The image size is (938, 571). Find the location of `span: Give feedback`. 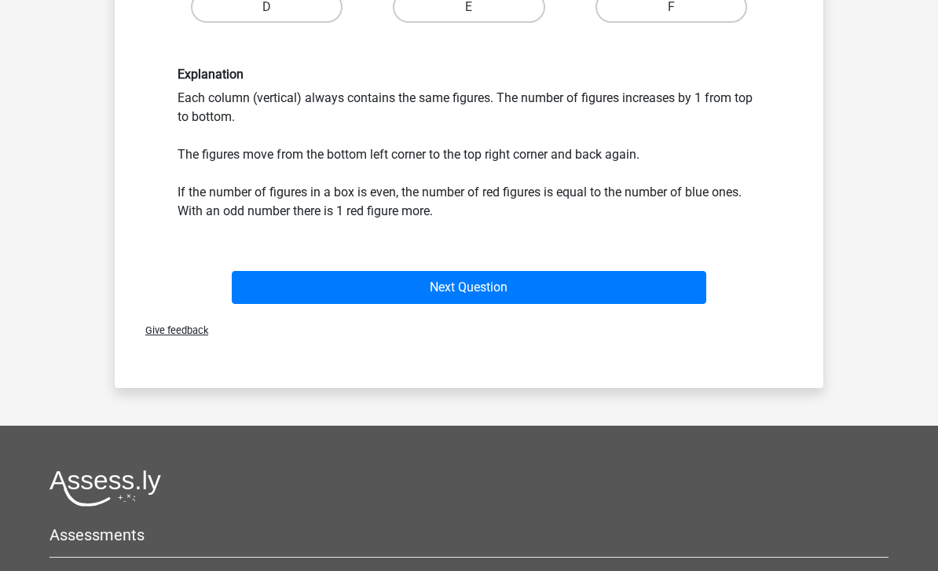

span: Give feedback is located at coordinates (170, 330).